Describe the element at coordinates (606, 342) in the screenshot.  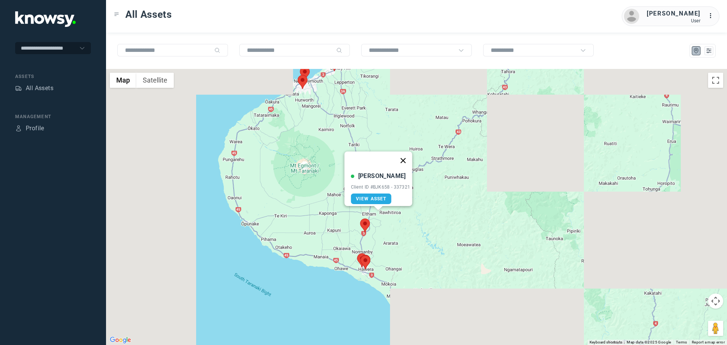
I see `button: Keyboard shortcuts` at that location.